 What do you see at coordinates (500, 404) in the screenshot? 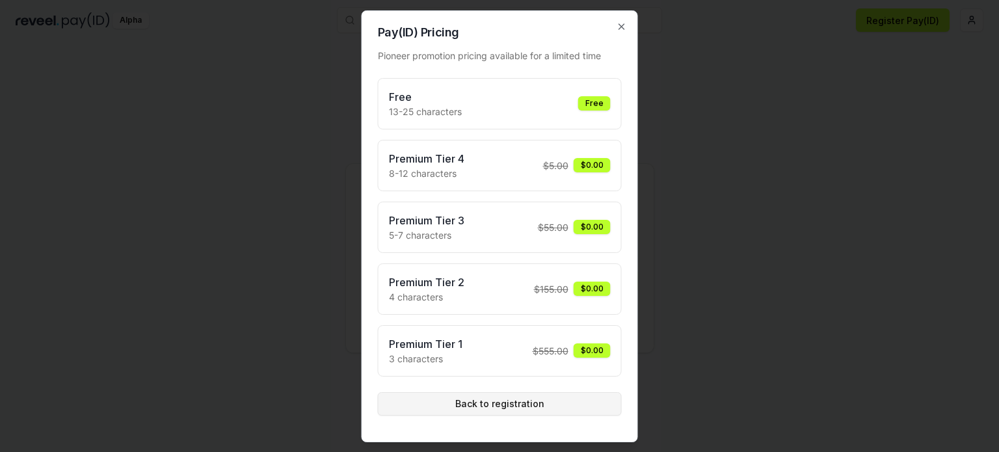
I see `button: Back to registration` at bounding box center [500, 404].